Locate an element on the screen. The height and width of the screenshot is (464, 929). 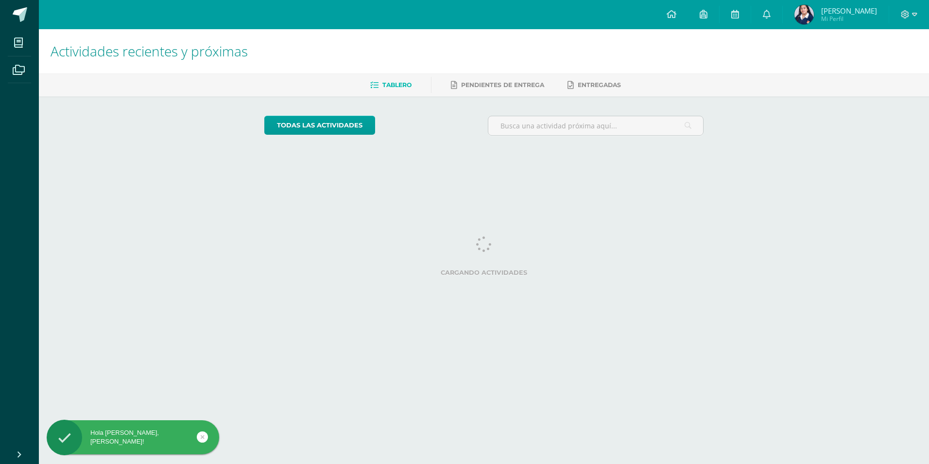
span: Mi Perfil is located at coordinates (849, 18).